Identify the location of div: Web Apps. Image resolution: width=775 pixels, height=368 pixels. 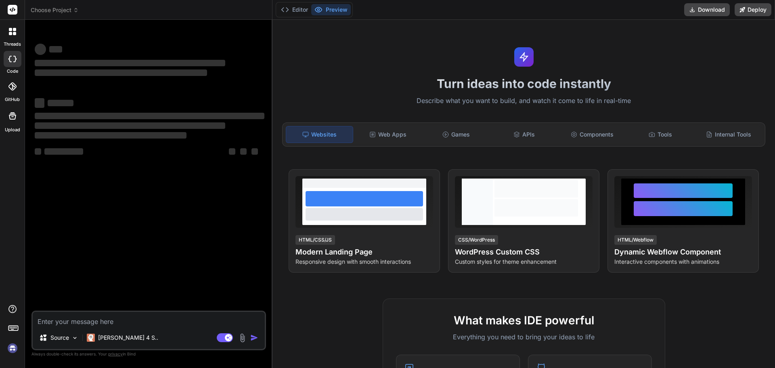
(388, 134).